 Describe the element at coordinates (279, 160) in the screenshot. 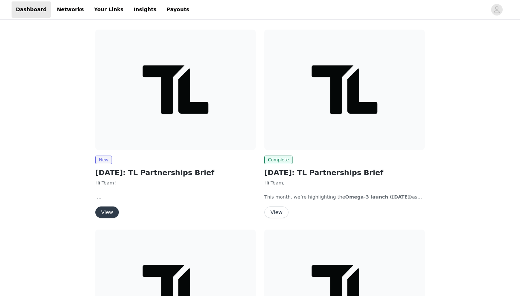

I see `span: Complete` at that location.